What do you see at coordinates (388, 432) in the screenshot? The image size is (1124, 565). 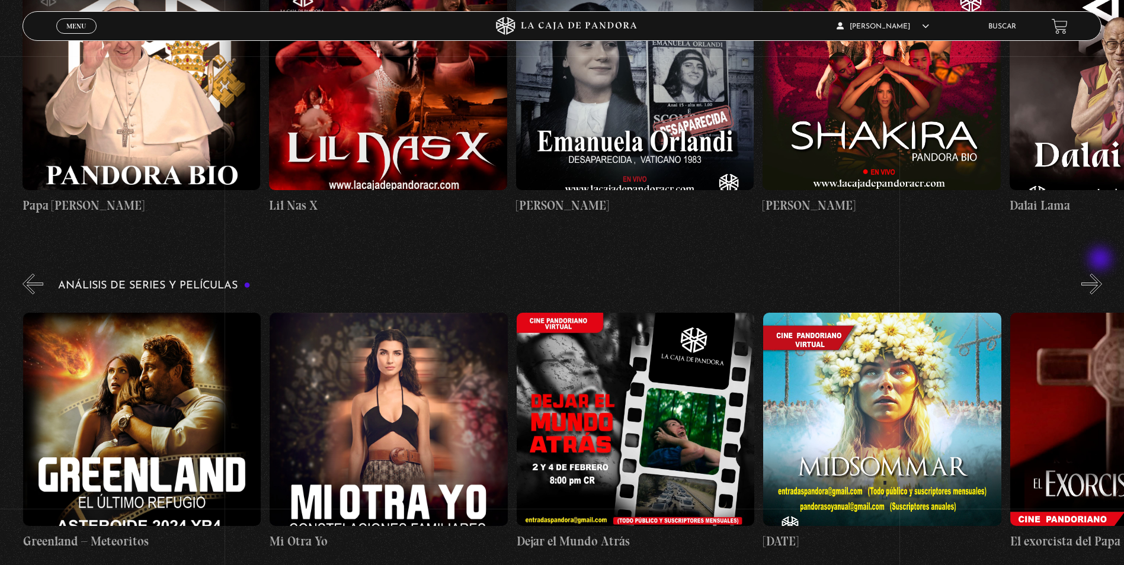 I see `a: Mi Otra Yo` at bounding box center [388, 432].